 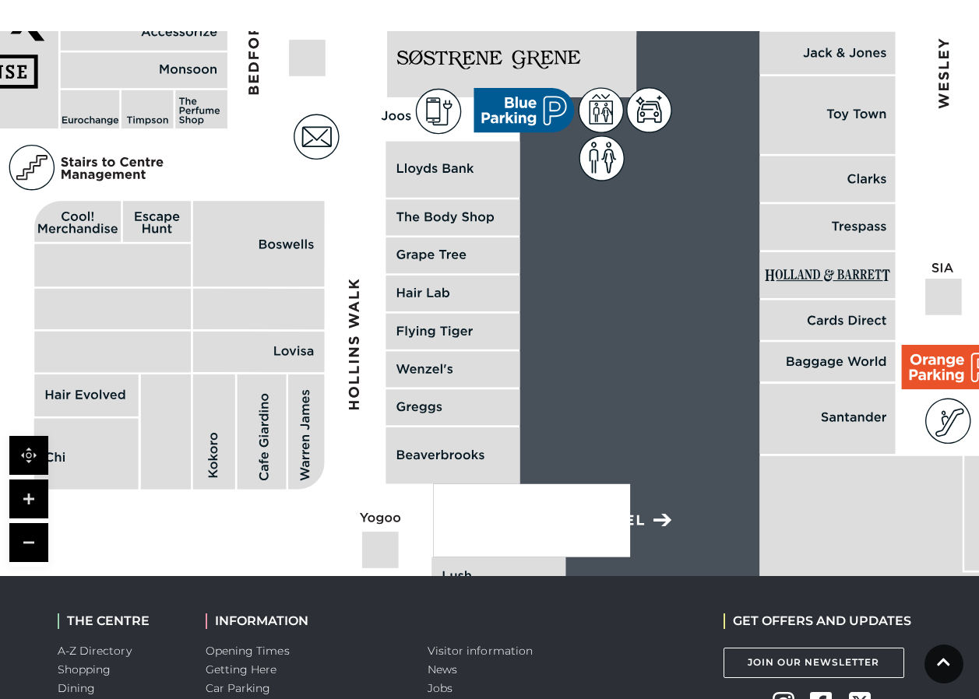 What do you see at coordinates (120, 621) in the screenshot?
I see `h2: THE CENTRE` at bounding box center [120, 621].